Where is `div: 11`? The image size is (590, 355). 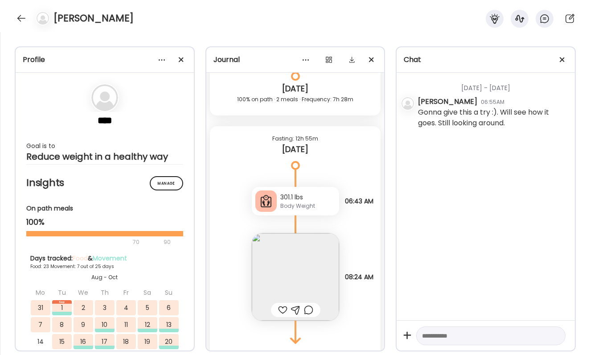 div: 11 is located at coordinates (126, 325).